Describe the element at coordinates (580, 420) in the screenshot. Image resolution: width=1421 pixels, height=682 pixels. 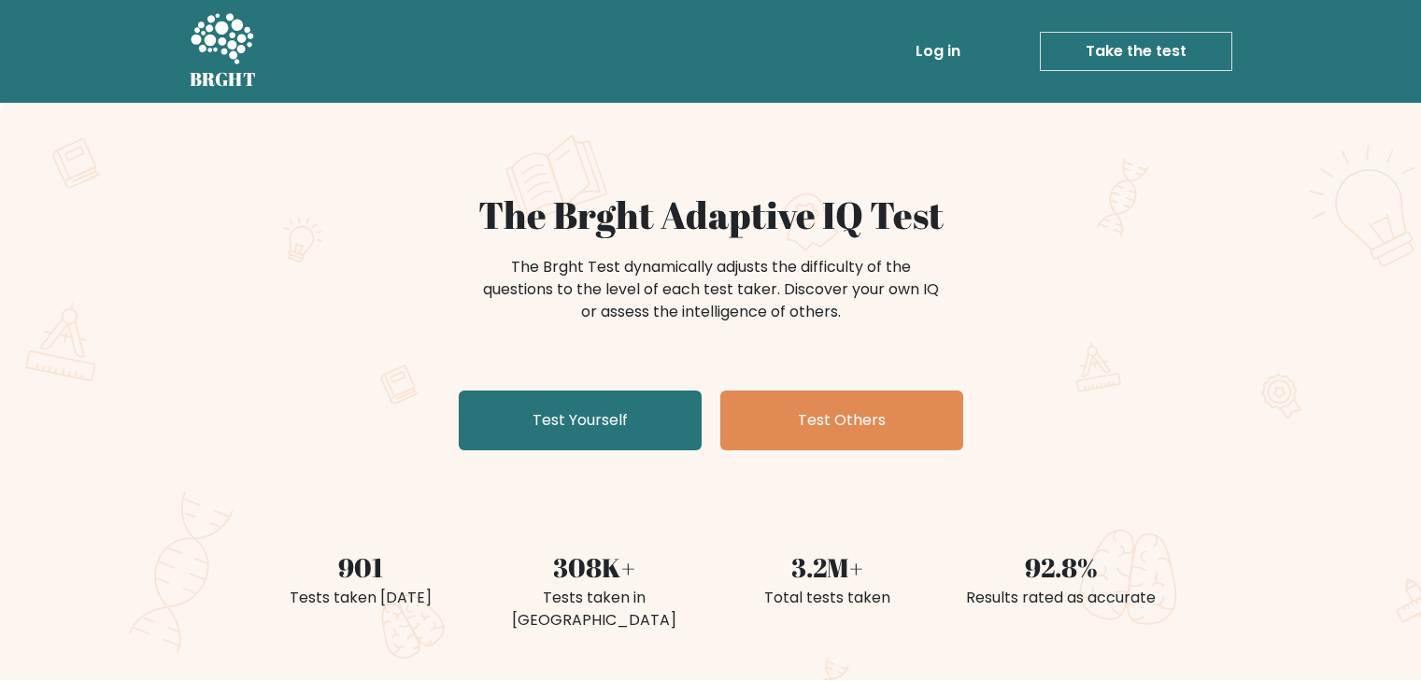
I see `a: Test Yourself` at that location.